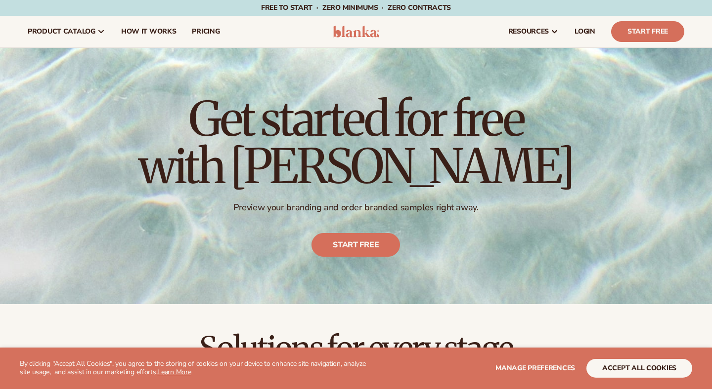  Describe the element at coordinates (535, 368) in the screenshot. I see `span: Manage preferences` at that location.